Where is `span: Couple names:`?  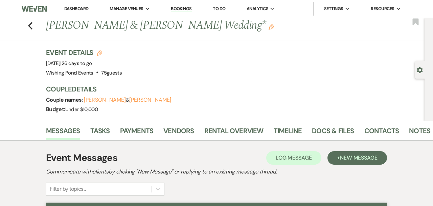
span: Couple names: is located at coordinates (65, 100).